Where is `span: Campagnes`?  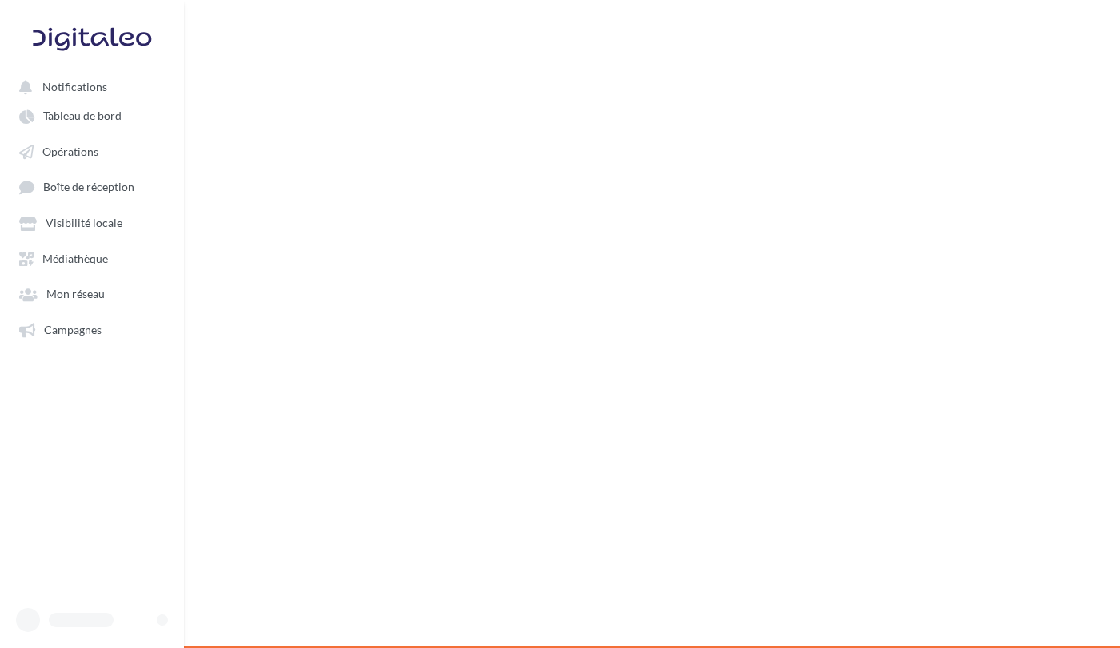 span: Campagnes is located at coordinates (73, 329).